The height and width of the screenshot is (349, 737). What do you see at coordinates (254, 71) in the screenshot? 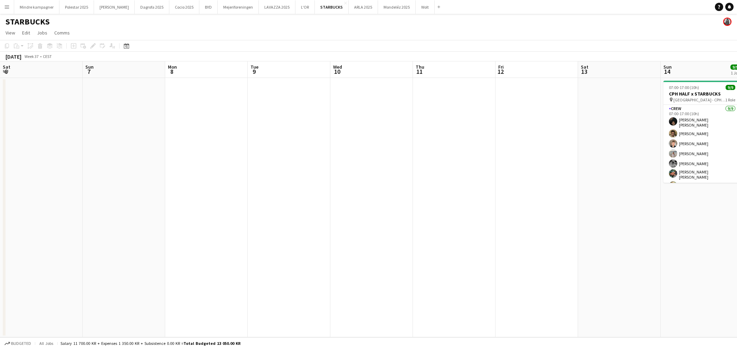
I see `span: 9` at bounding box center [254, 71].